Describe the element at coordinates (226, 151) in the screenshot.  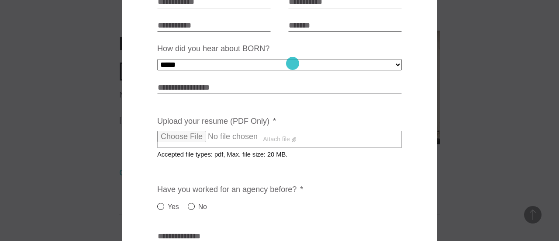
I see `span: Accepted file types: pdf, Max. file size: 20 MB.` at that location.